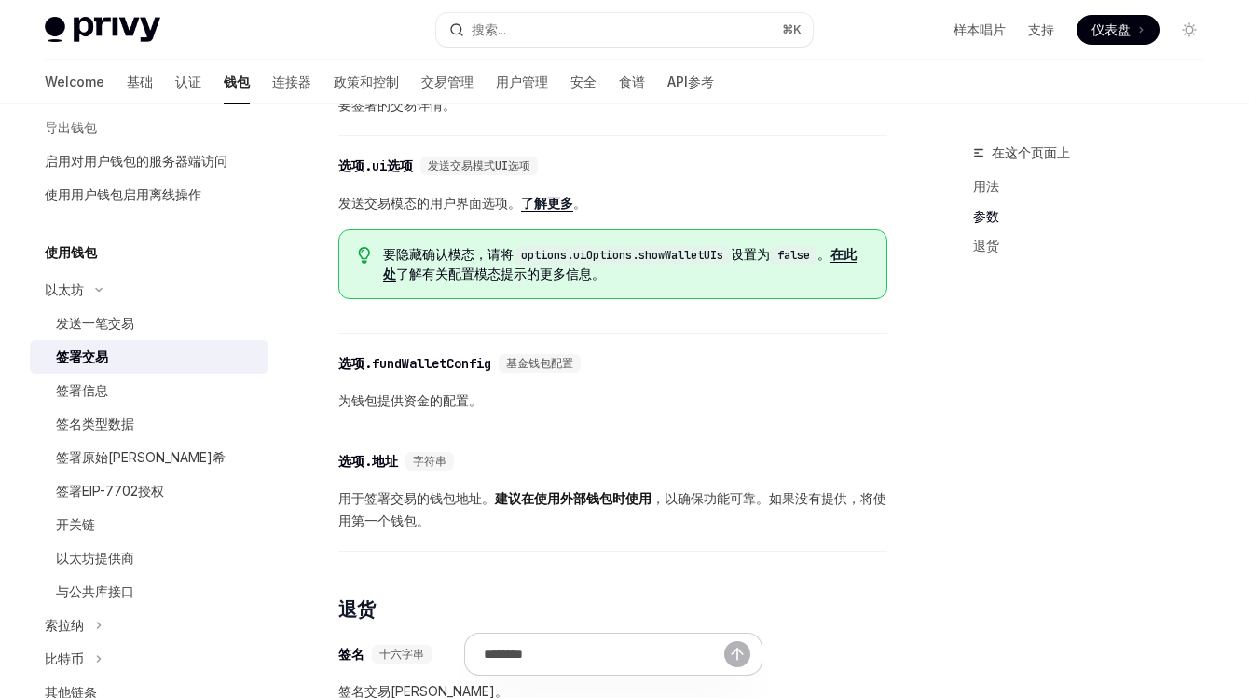  What do you see at coordinates (71, 253) in the screenshot?
I see `h5: 使用钱包` at bounding box center [71, 253].